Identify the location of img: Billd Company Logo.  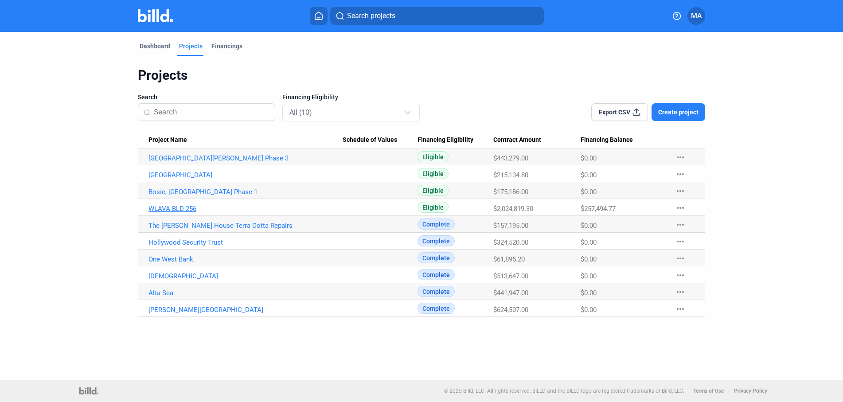
(155, 16).